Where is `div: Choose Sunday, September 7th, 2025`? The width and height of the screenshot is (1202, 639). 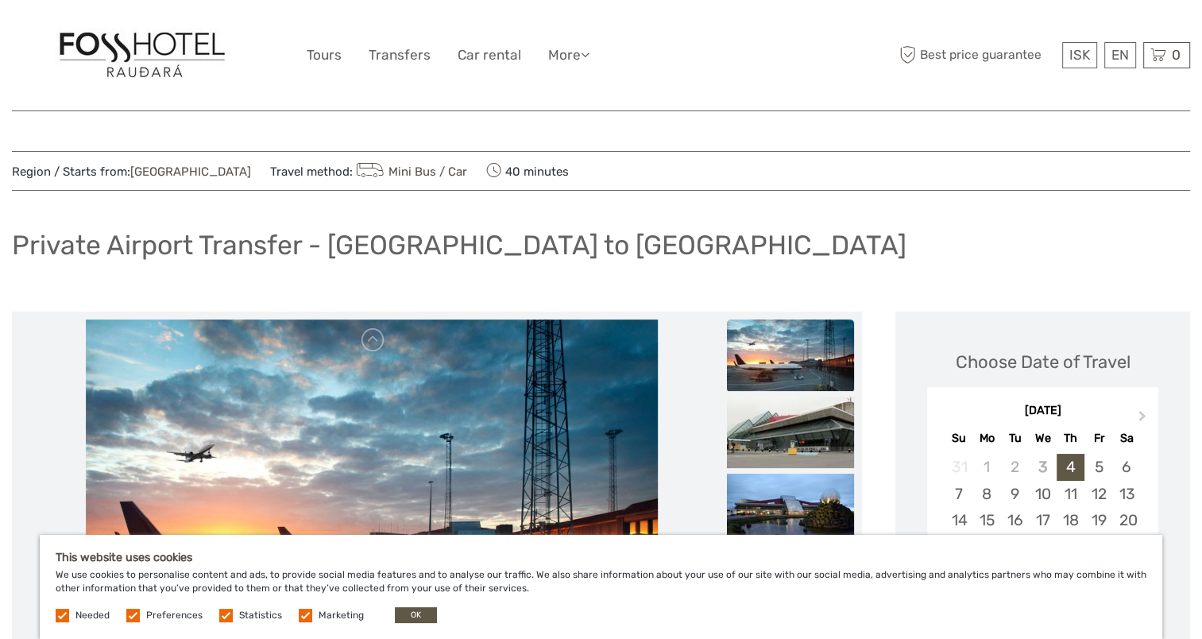
div: Choose Sunday, September 7th, 2025 is located at coordinates (958, 493).